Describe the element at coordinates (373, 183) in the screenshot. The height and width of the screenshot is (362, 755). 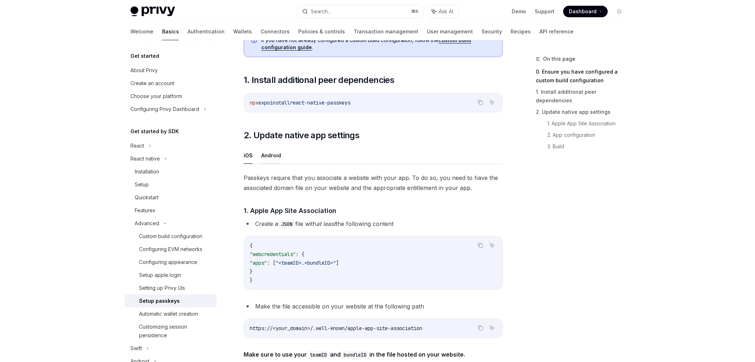
I see `span: Passkeys require that you associate a website with your app. To do so, you need to have the assoc...` at that location.